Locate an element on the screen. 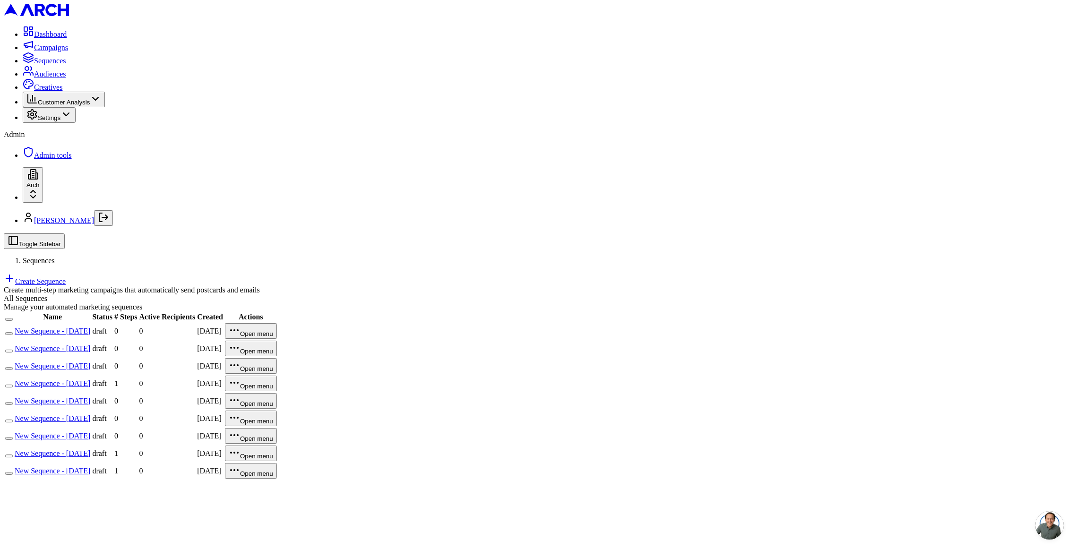 The image size is (1075, 549). button: Arch is located at coordinates (33, 185).